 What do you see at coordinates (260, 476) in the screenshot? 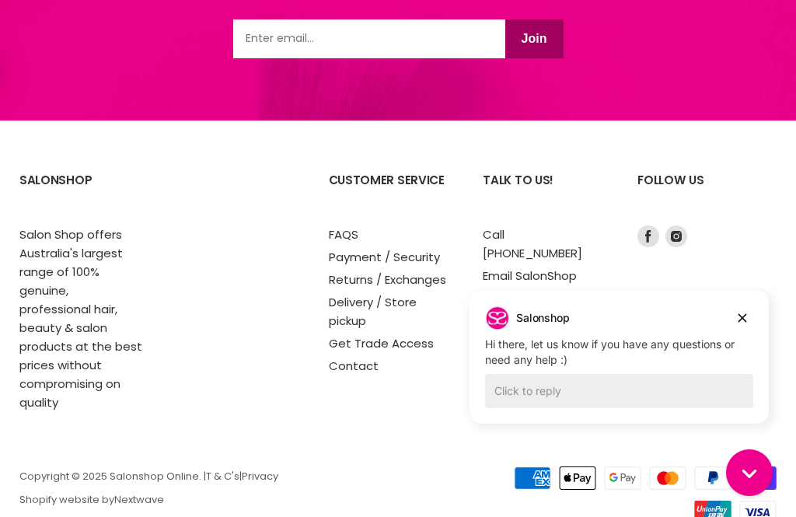
I see `a: Privacy` at bounding box center [260, 476].